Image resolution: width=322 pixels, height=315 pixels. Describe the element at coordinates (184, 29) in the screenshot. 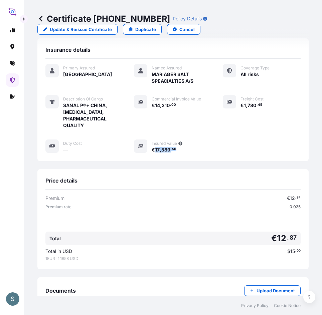

I see `button: Cancel` at that location.